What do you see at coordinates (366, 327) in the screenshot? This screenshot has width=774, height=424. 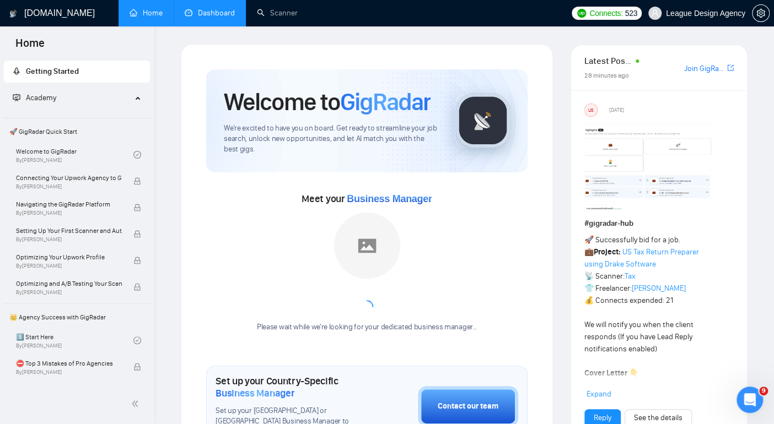 I see `div: Please wait while we're looking for your dedicated business manager...` at bounding box center [366, 327].